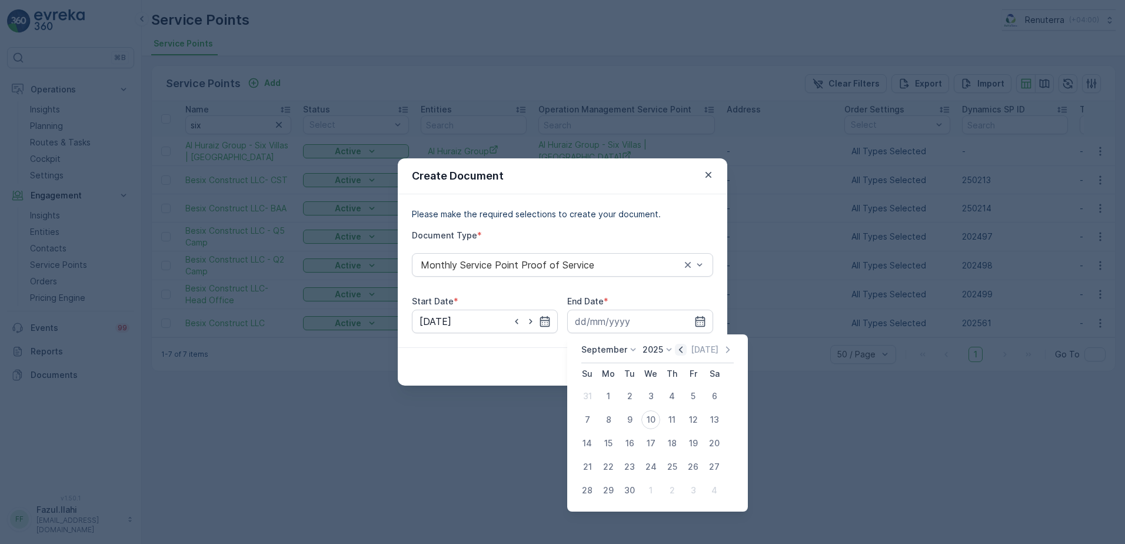  What do you see at coordinates (672, 467) in the screenshot?
I see `div: 25` at bounding box center [672, 467].